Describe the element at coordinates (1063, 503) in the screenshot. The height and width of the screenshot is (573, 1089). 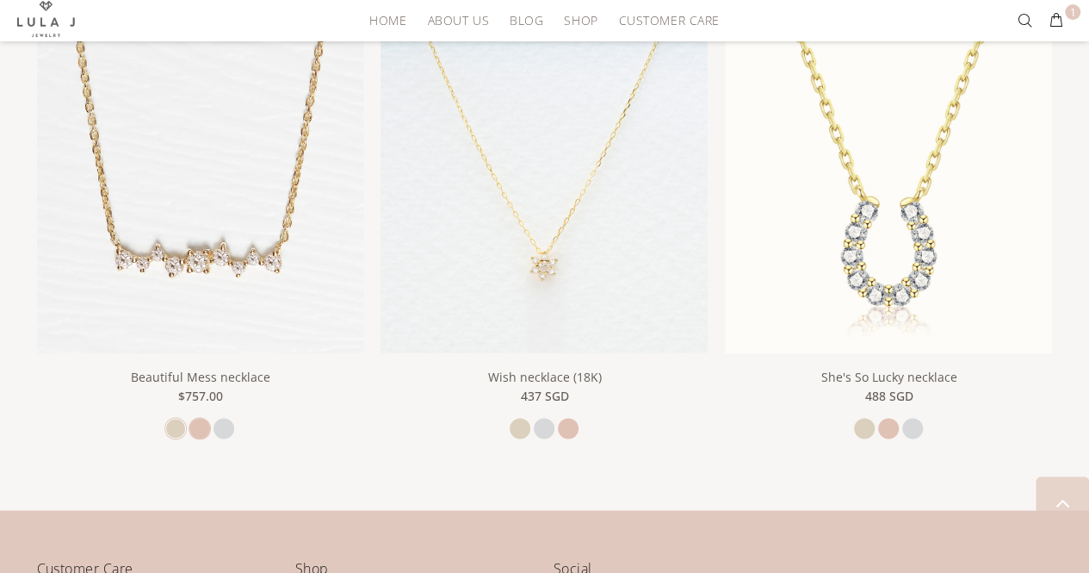
I see `a: BACK TO TOP` at that location.